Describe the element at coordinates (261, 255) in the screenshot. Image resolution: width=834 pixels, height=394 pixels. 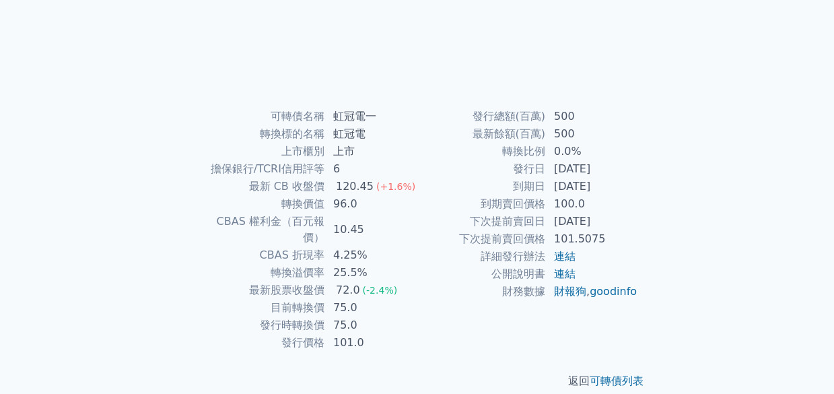
I see `td: CBAS 折現率` at that location.